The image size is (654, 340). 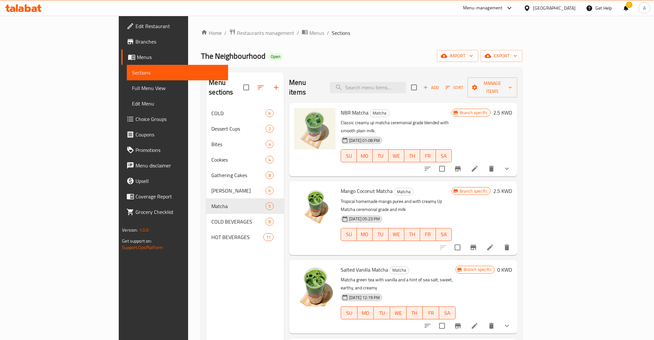 I want to click on span: 11, so click(x=268, y=237).